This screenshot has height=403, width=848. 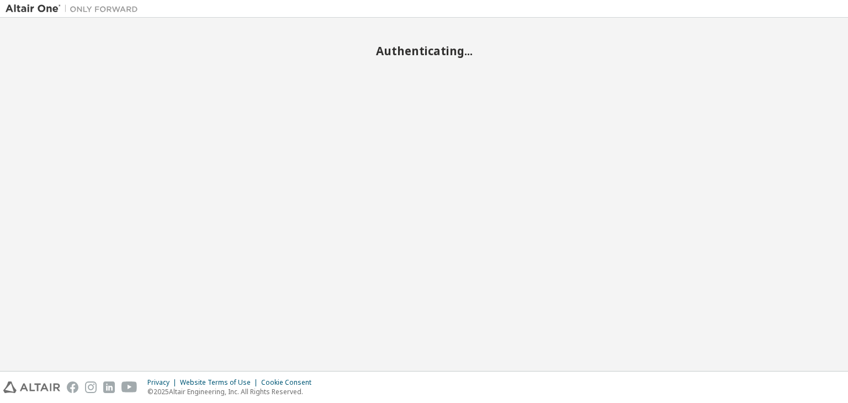 What do you see at coordinates (75, 9) in the screenshot?
I see `img: Altair One` at bounding box center [75, 9].